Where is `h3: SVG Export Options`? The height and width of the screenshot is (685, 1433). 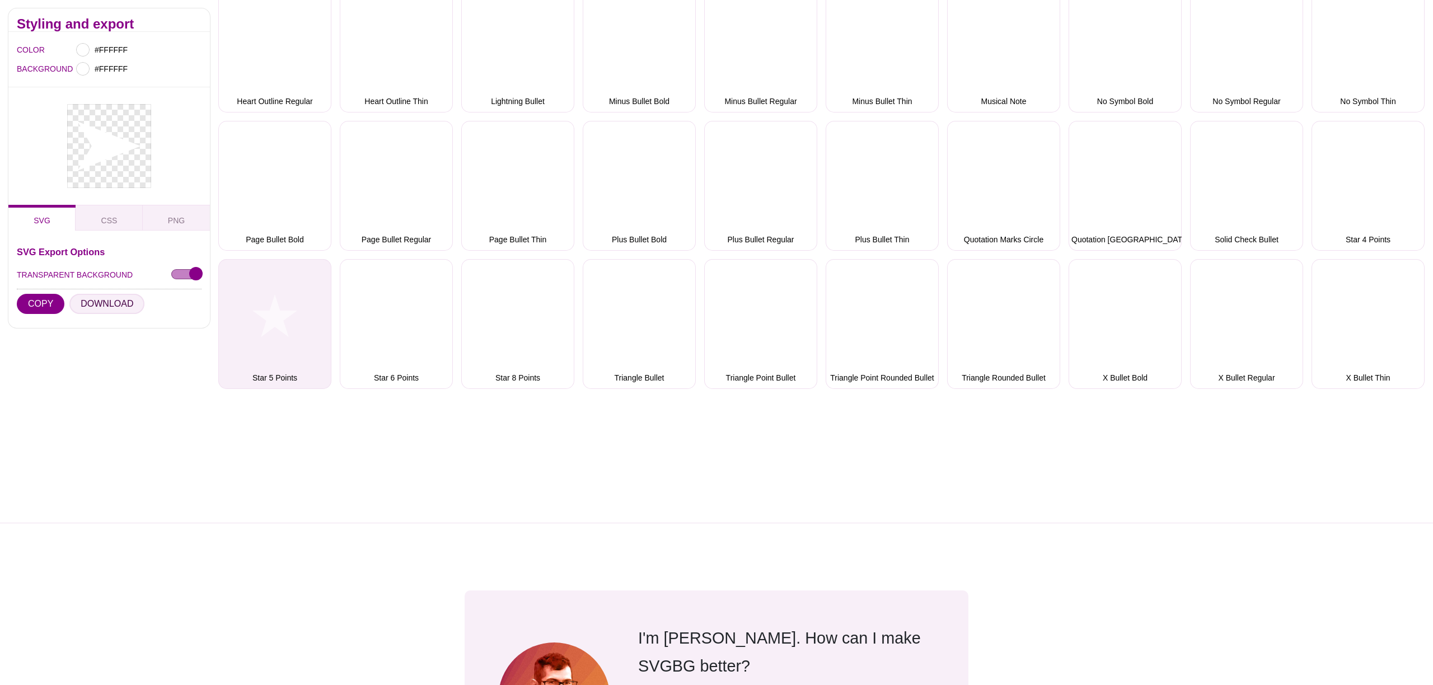 h3: SVG Export Options is located at coordinates (109, 252).